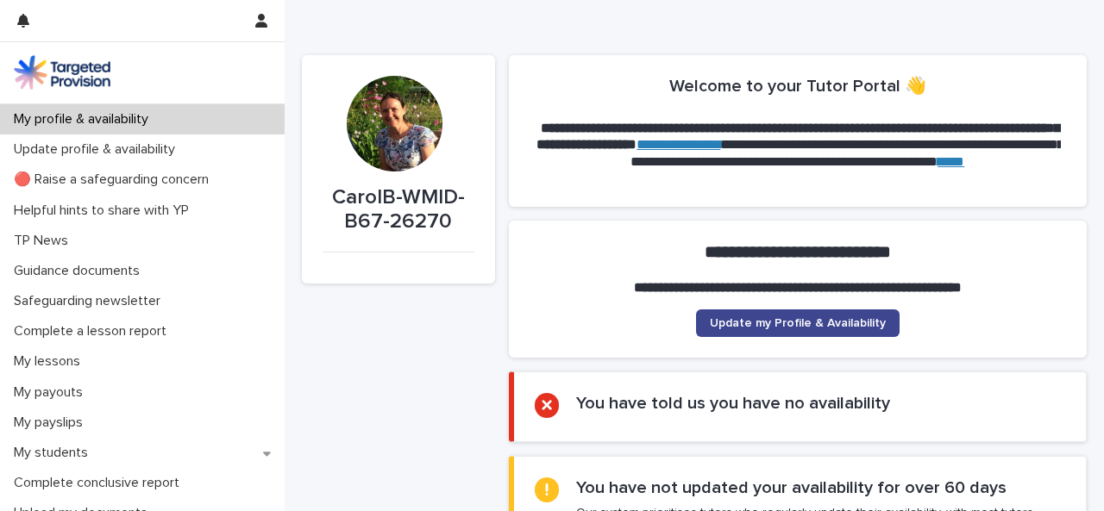 The width and height of the screenshot is (1104, 511). I want to click on h2: Welcome to your Tutor Portal 👋, so click(798, 86).